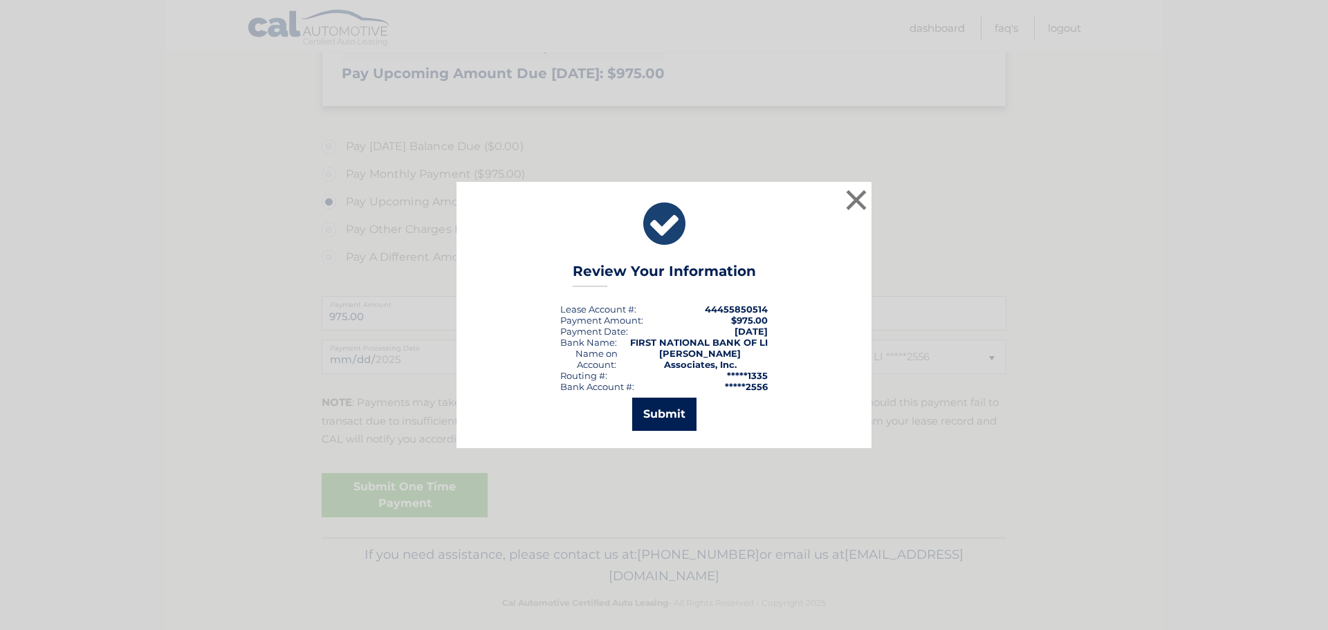 The width and height of the screenshot is (1328, 630). What do you see at coordinates (584, 375) in the screenshot?
I see `div: Routing #:` at bounding box center [584, 375].